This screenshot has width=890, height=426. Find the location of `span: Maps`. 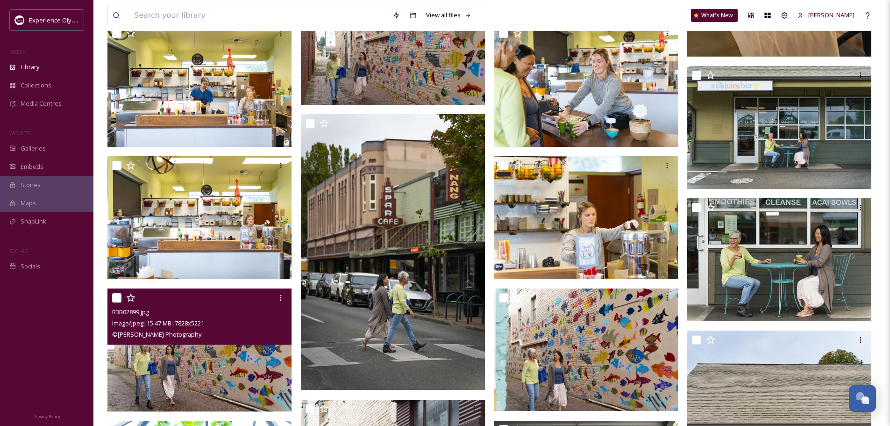

span: Maps is located at coordinates (28, 203).